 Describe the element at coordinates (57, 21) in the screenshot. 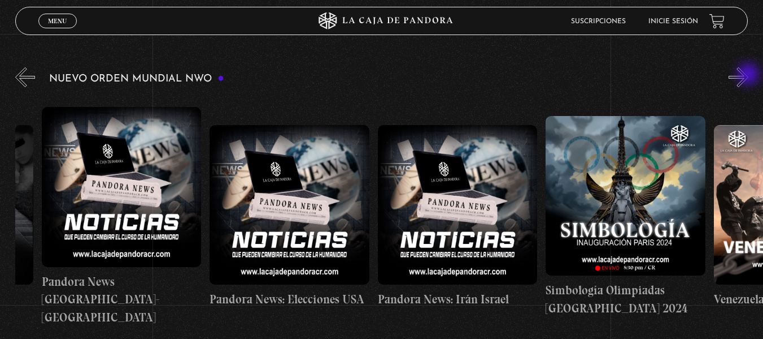

I see `span: Menu` at that location.